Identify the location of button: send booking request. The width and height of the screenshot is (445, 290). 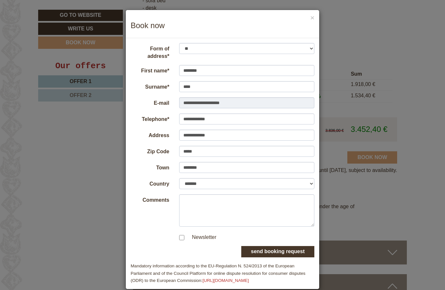
(278, 252).